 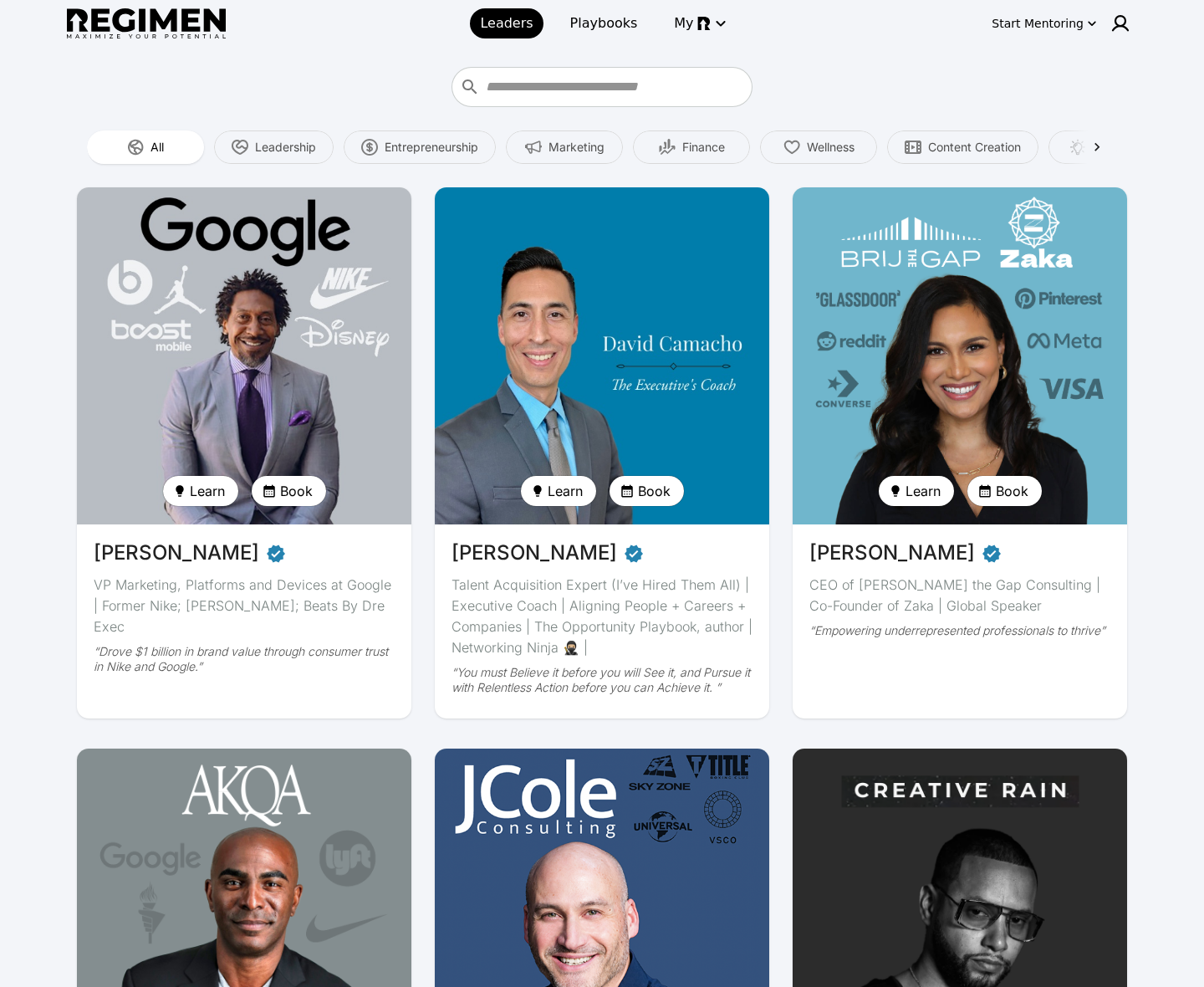 What do you see at coordinates (974, 147) in the screenshot?
I see `span: Content Creation` at bounding box center [974, 147].